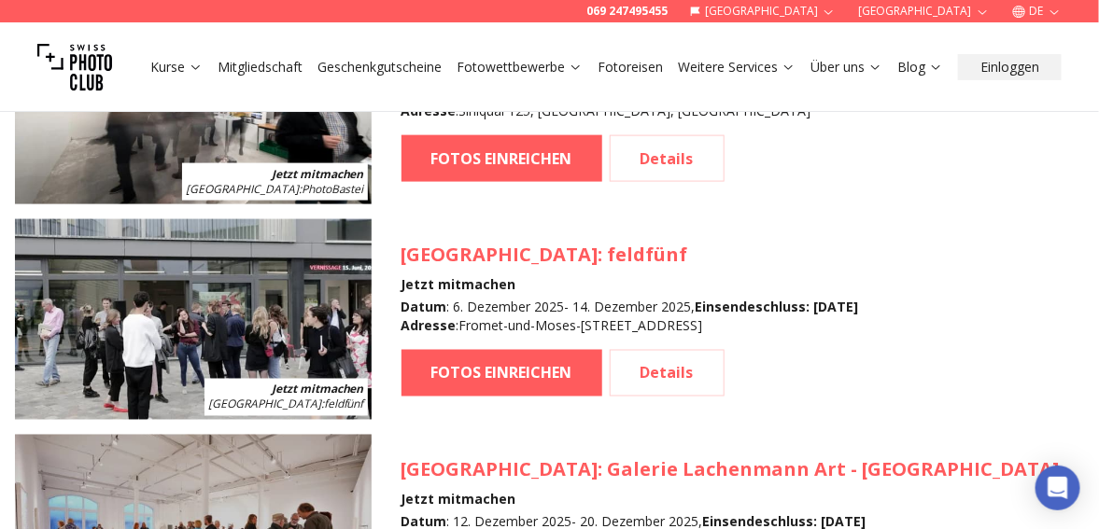  I want to click on button: Einloggen, so click(1009, 67).